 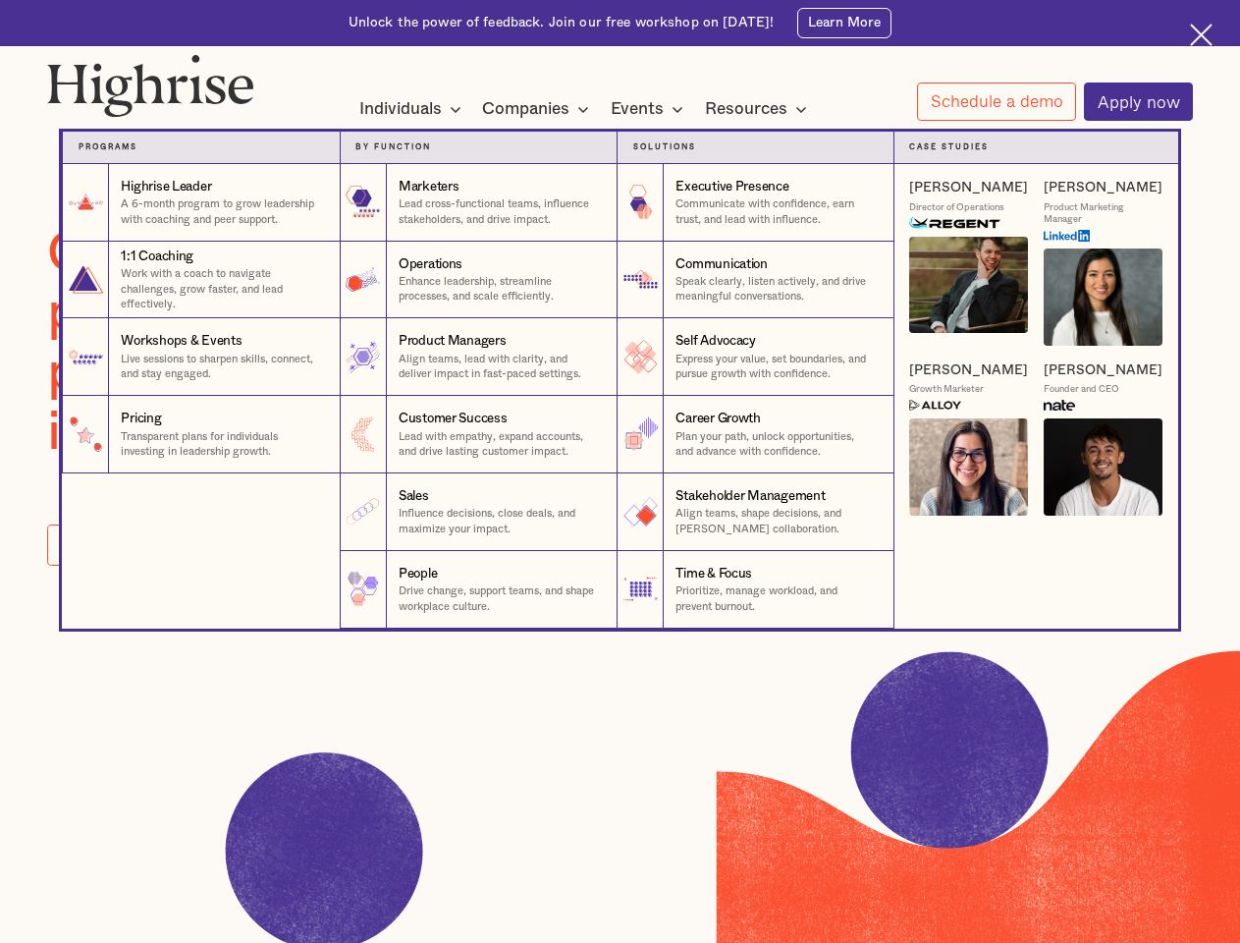 I want to click on div: Operations, so click(x=430, y=264).